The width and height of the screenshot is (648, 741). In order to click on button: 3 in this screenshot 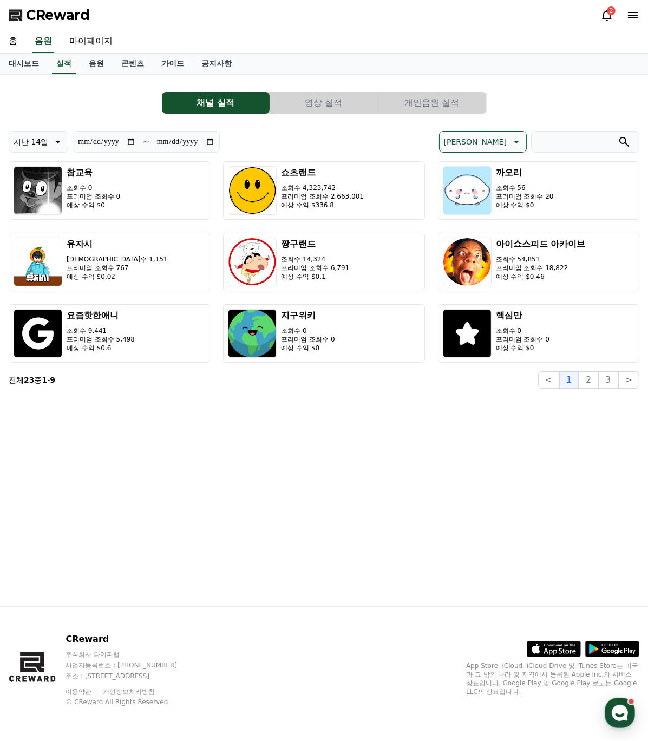, I will do `click(608, 380)`.